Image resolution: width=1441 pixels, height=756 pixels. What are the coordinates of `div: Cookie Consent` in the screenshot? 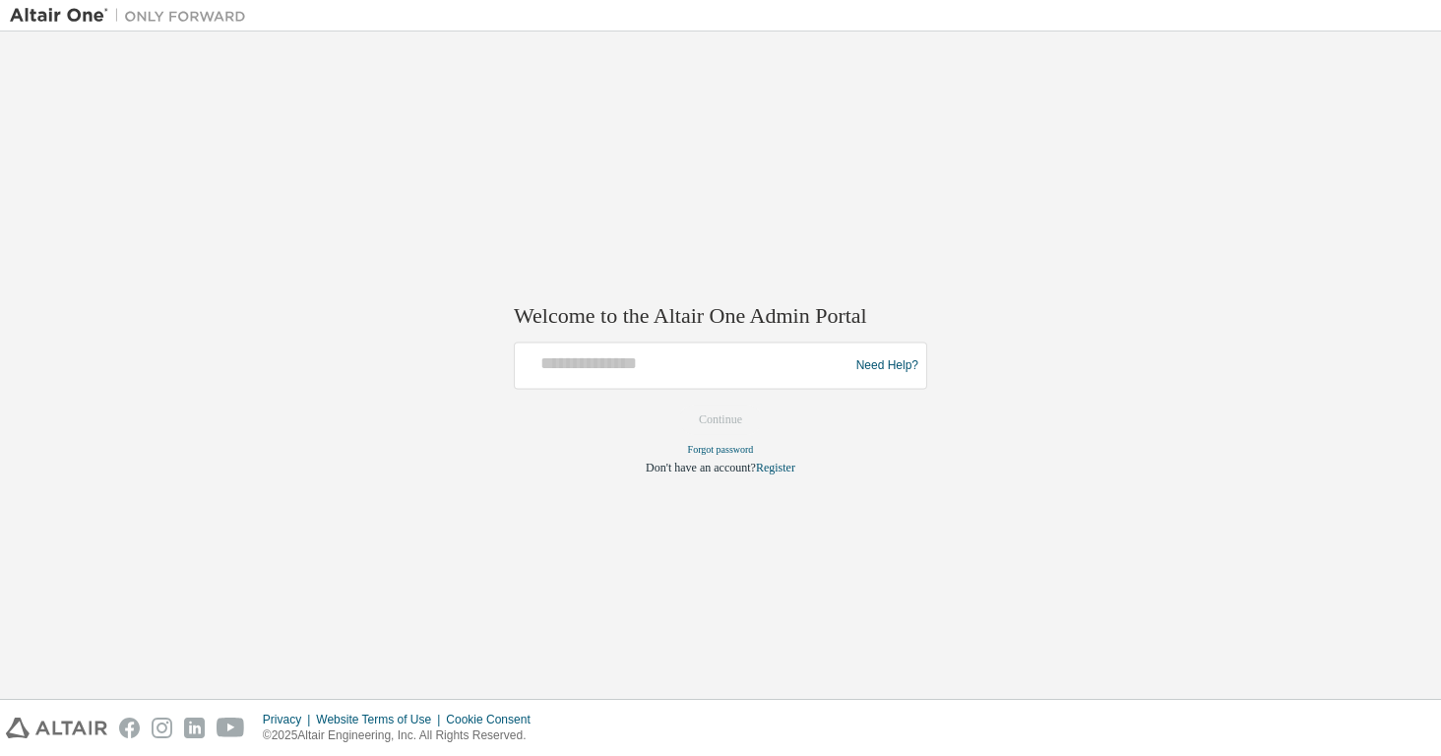 It's located at (493, 719).